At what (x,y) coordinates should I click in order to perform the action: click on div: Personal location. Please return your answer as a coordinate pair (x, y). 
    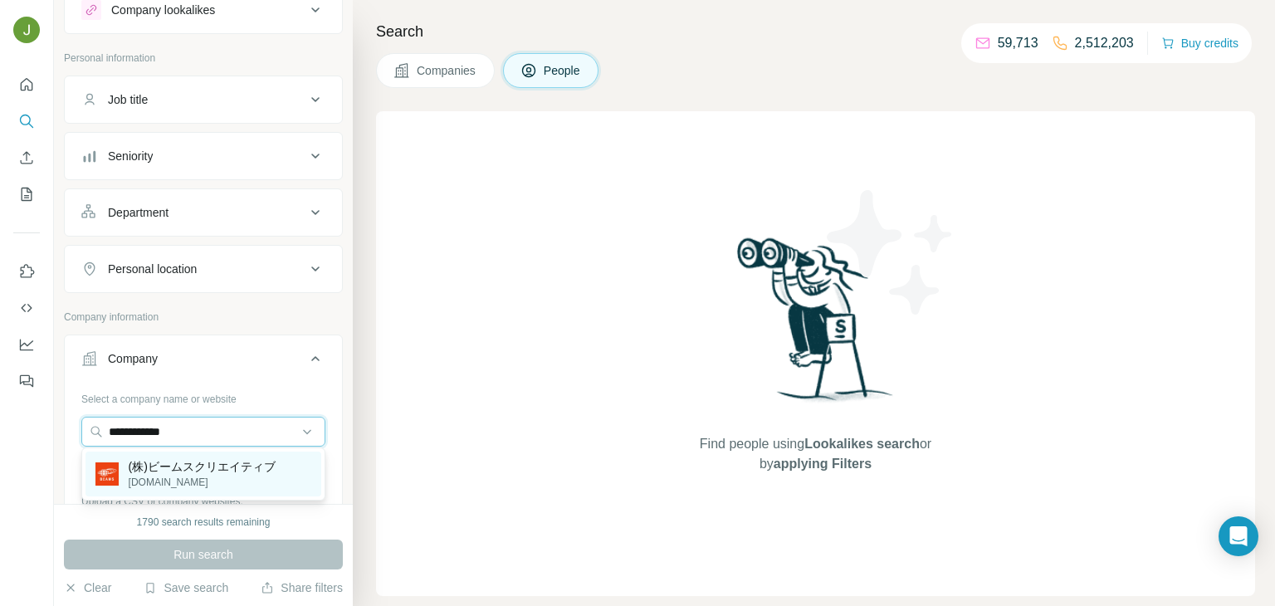
    Looking at the image, I should click on (152, 269).